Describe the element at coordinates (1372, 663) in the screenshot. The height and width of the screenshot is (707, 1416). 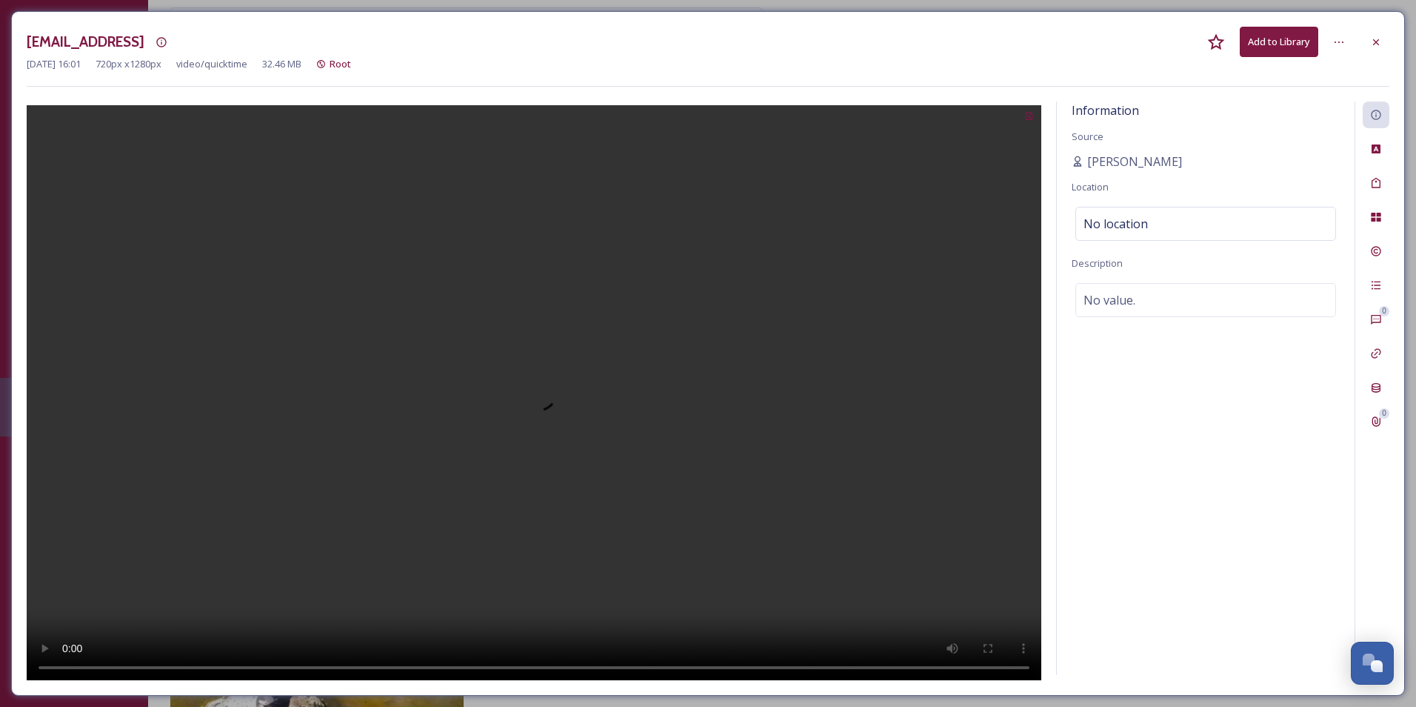
I see `button: Open Chat` at that location.